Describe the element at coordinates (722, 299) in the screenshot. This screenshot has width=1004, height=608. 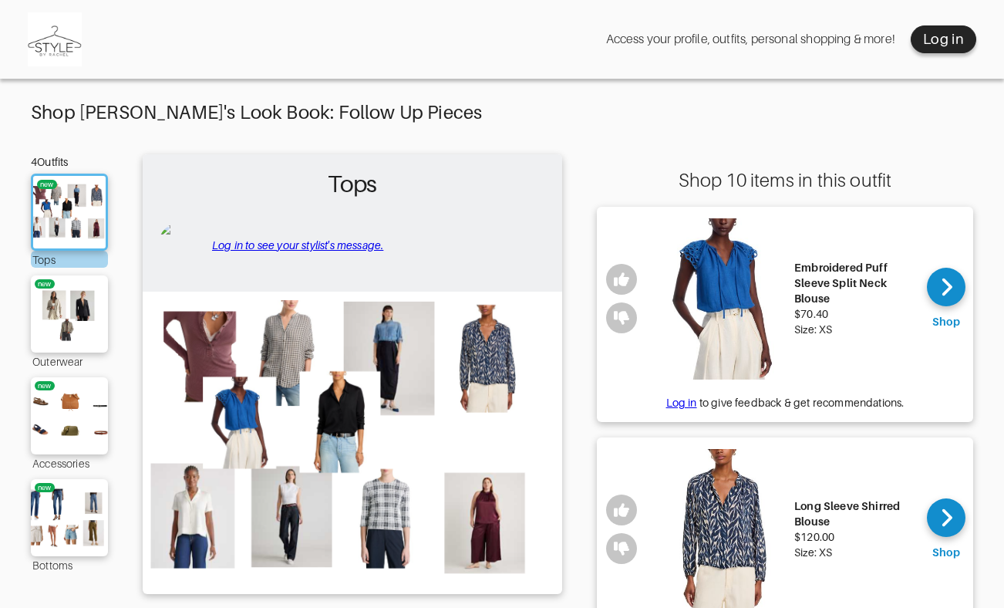
I see `img: Embroidered Puff Sleeve Split Neck Blouse` at that location.